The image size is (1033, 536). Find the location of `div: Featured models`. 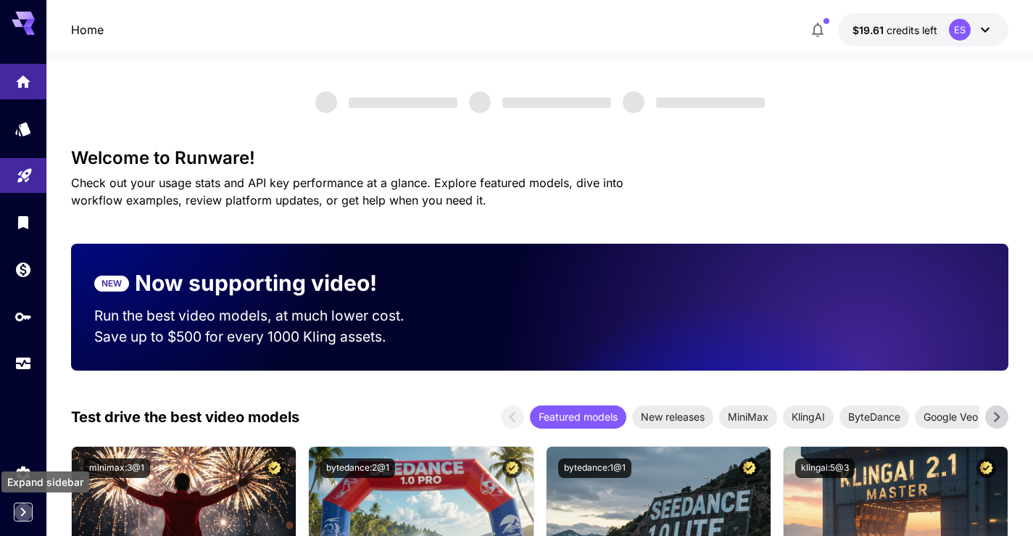

div: Featured models is located at coordinates (578, 417).